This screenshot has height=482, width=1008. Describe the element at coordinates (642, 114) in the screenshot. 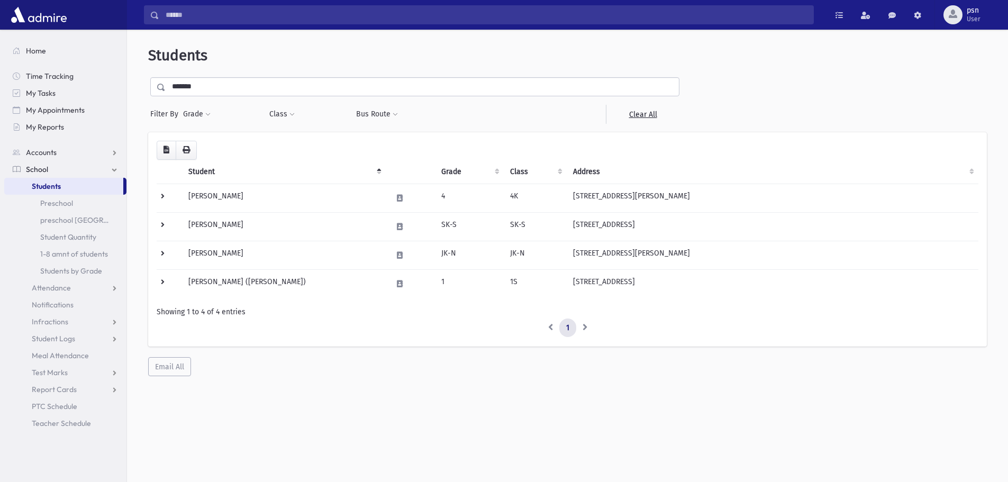

I see `a: Clear All` at that location.